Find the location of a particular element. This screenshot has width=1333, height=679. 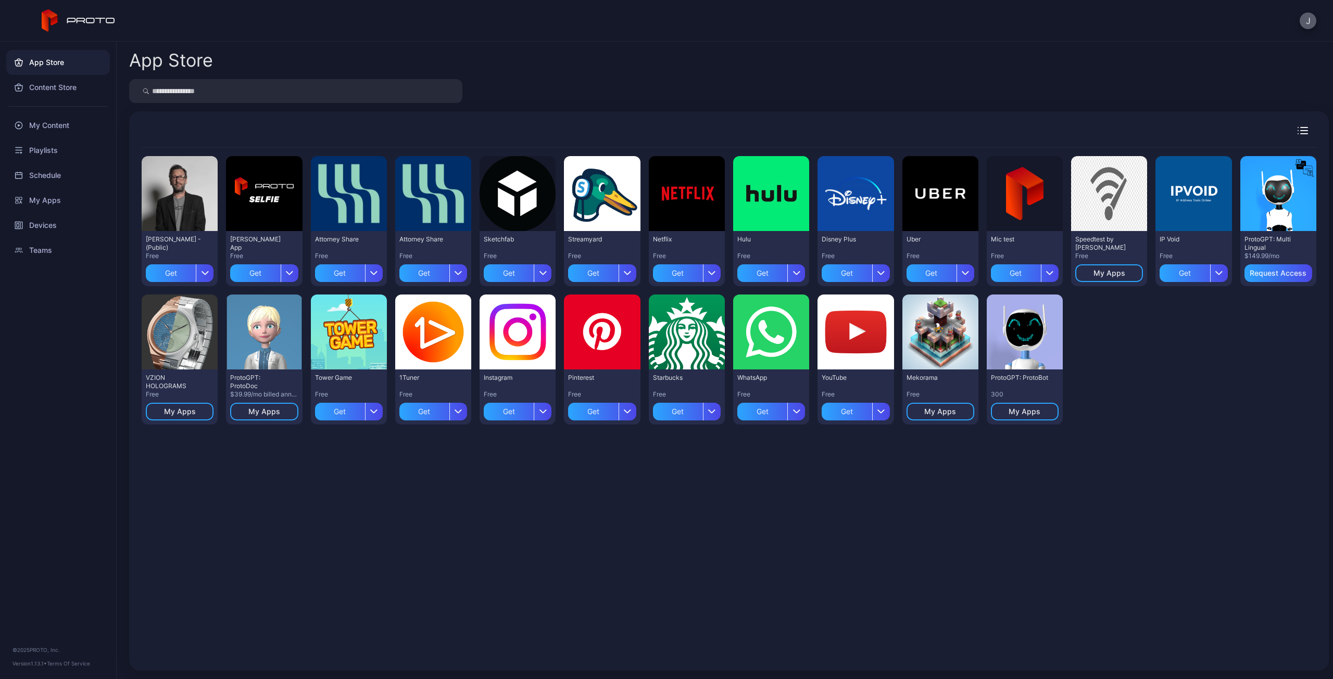

button: Request Access is located at coordinates (1278, 273).